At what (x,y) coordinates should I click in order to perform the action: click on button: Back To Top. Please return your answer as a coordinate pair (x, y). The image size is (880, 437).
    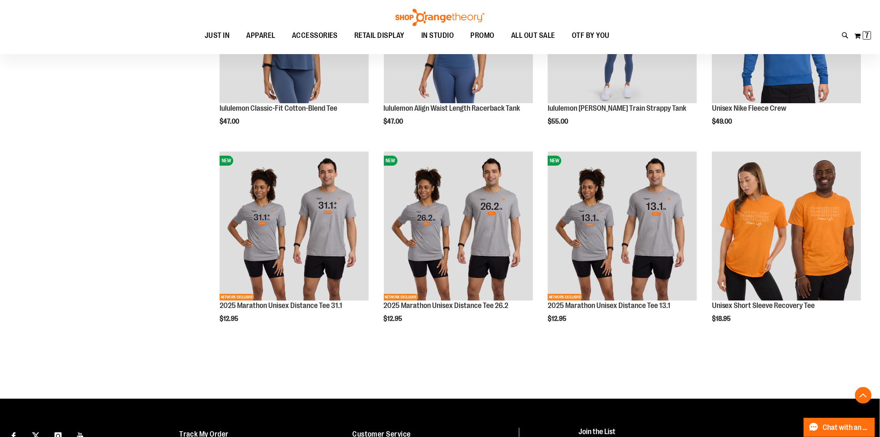
    Looking at the image, I should click on (863, 395).